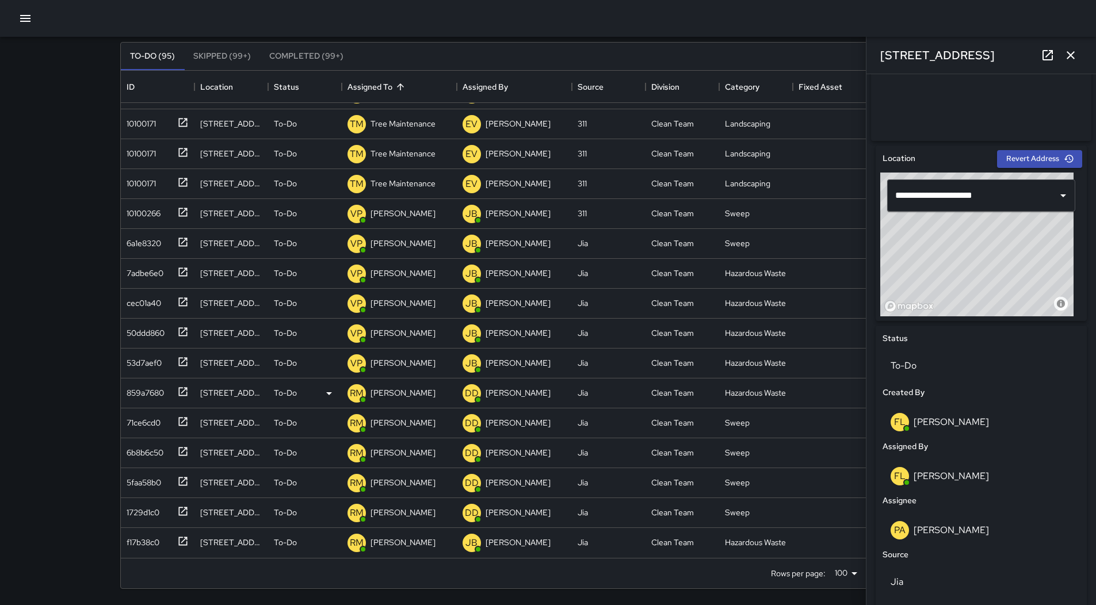 This screenshot has width=1096, height=605. Describe the element at coordinates (152, 56) in the screenshot. I see `button: To-Do (95)` at that location.